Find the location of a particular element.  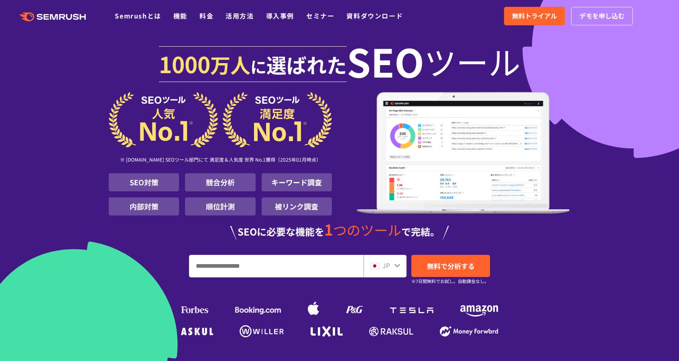

span: 無料トライアル is located at coordinates (535, 16).